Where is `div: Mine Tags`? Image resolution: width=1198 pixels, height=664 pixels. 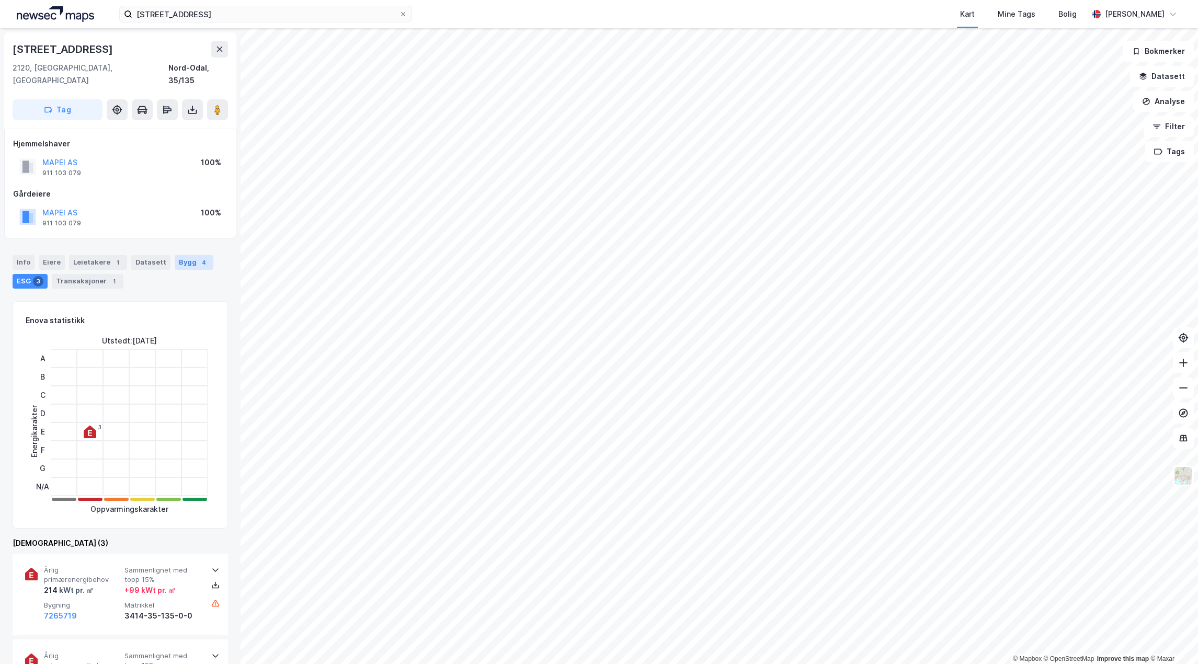
div: Mine Tags is located at coordinates (1016, 14).